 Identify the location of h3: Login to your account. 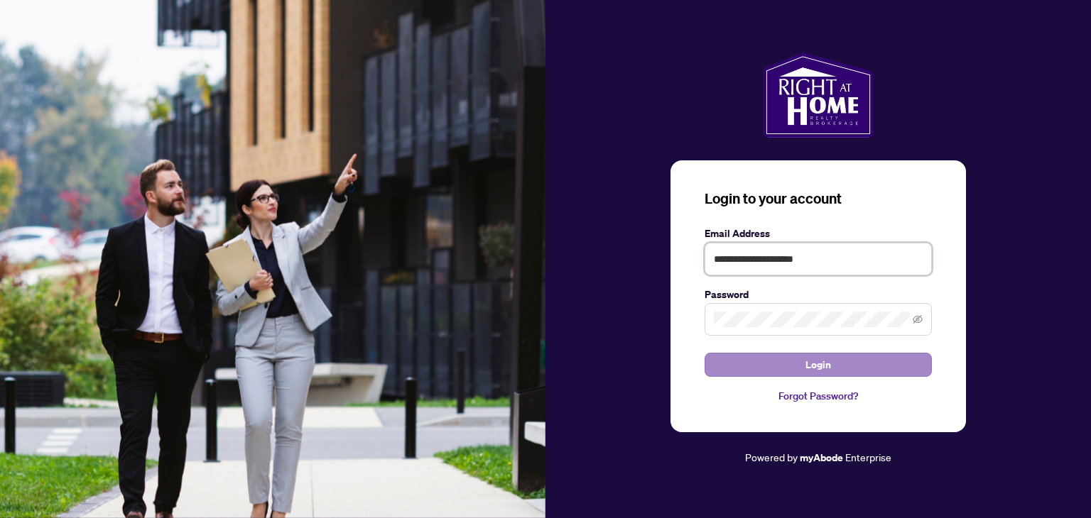
(818, 199).